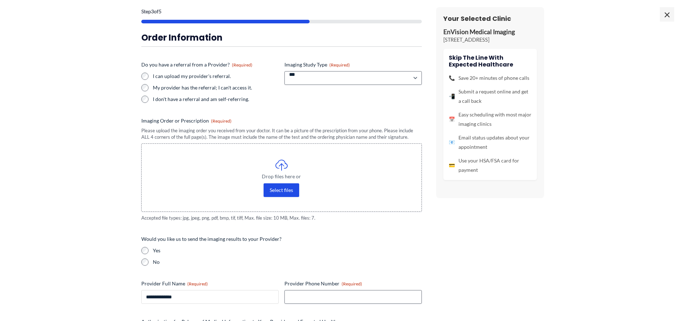  What do you see at coordinates (353, 284) in the screenshot?
I see `label: Provider Phone Number` at bounding box center [353, 284].